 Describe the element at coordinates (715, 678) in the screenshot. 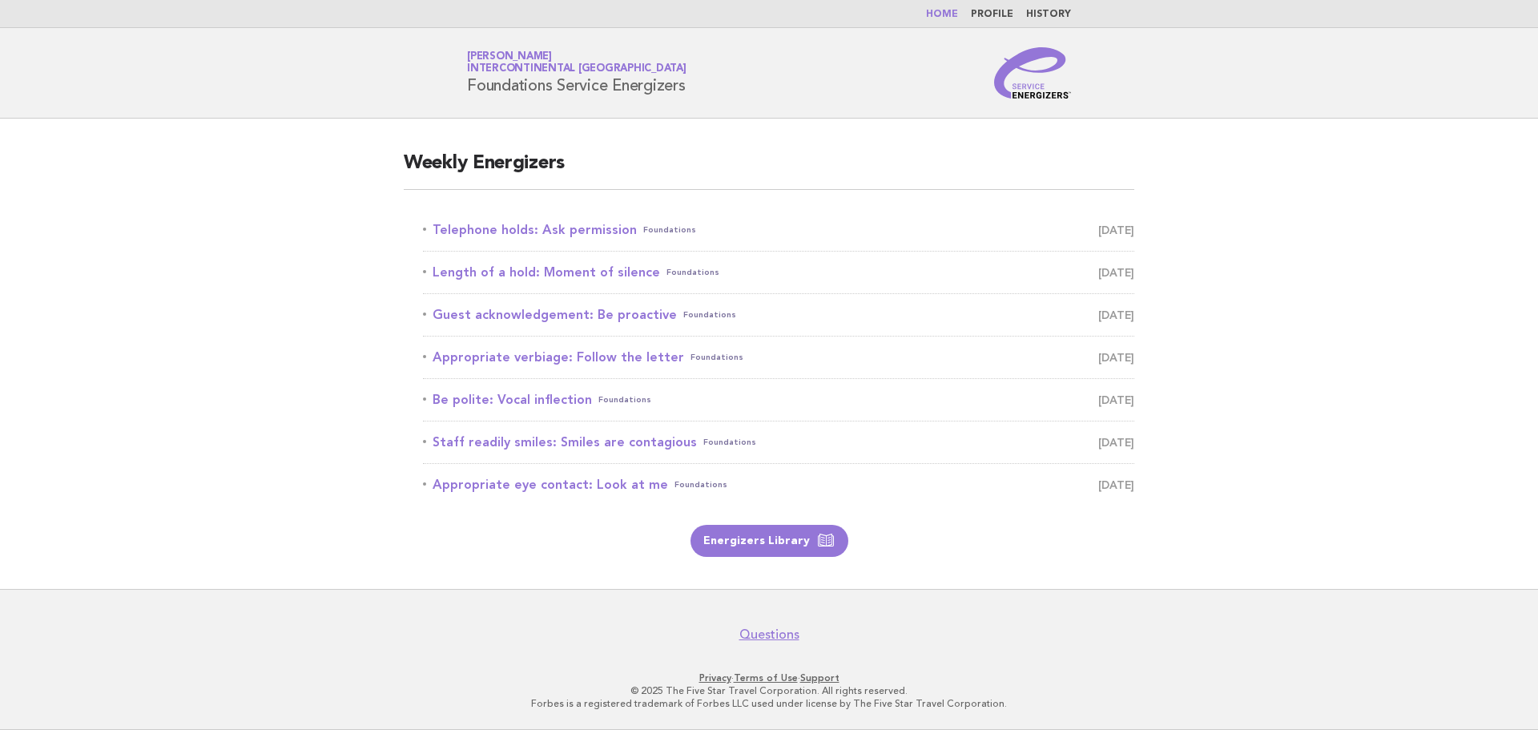

I see `a: Privacy` at that location.